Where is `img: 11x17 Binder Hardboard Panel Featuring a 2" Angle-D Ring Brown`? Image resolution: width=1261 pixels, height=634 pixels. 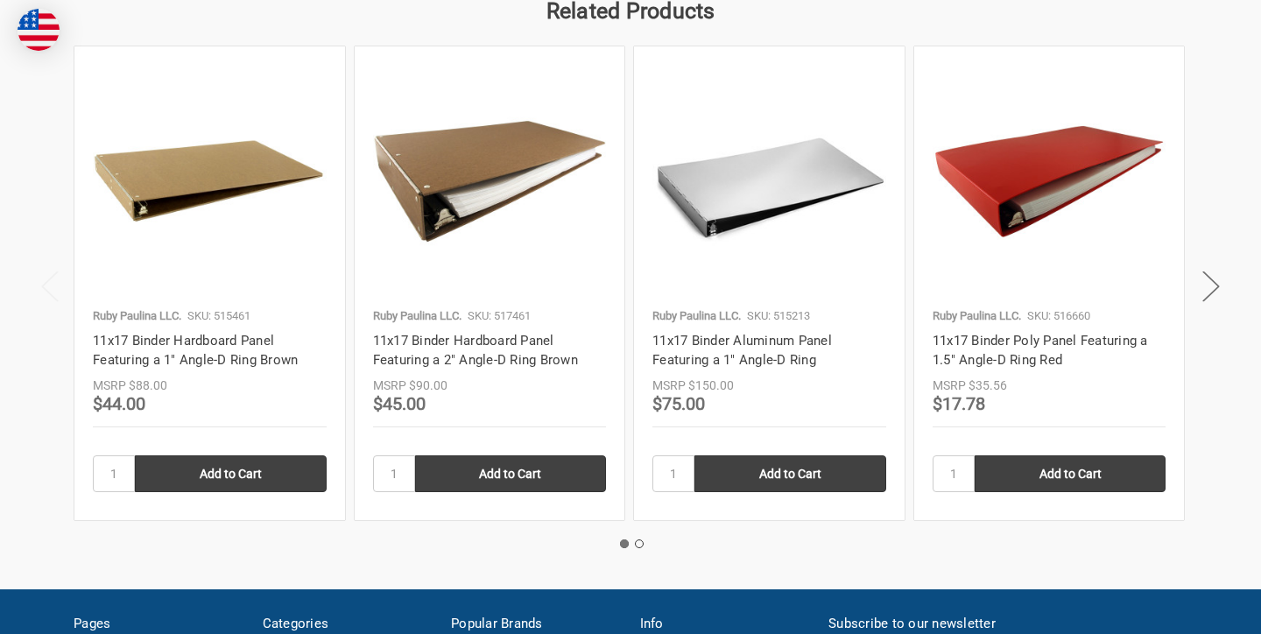 img: 11x17 Binder Hardboard Panel Featuring a 2" Angle-D Ring Brown is located at coordinates (489, 181).